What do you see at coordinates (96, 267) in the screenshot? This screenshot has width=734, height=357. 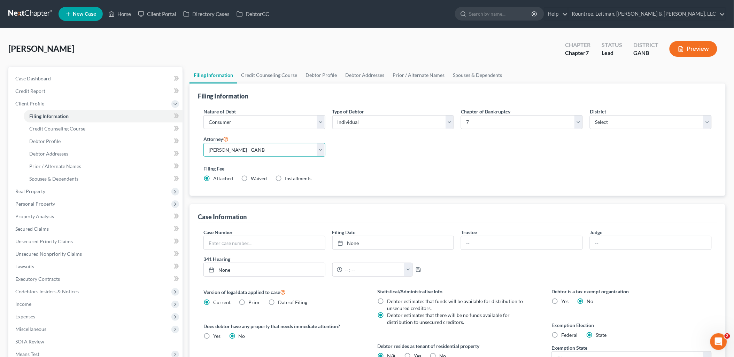 I see `a: Lawsuits` at bounding box center [96, 267].